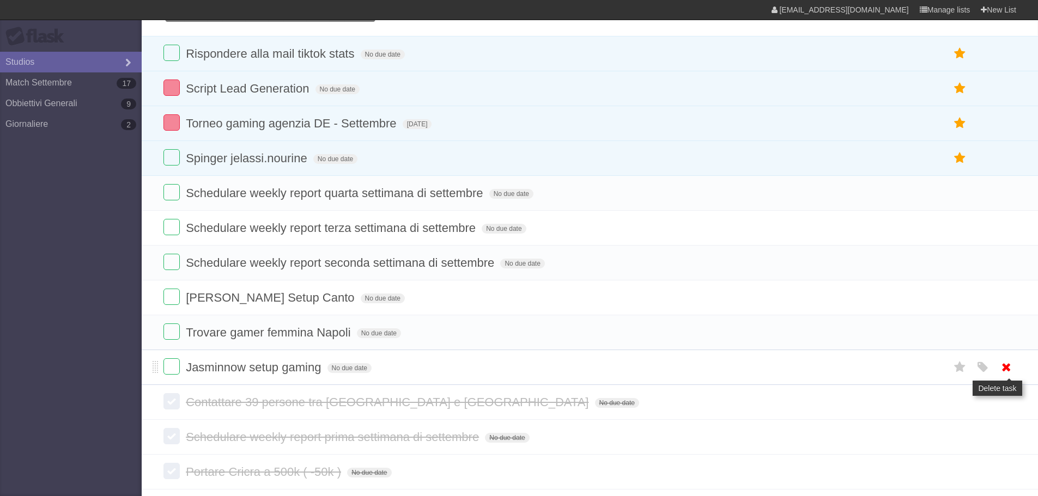  What do you see at coordinates (341, 263) in the screenshot?
I see `span: Schedulare weekly report seconda settimana di settembre` at bounding box center [341, 263].